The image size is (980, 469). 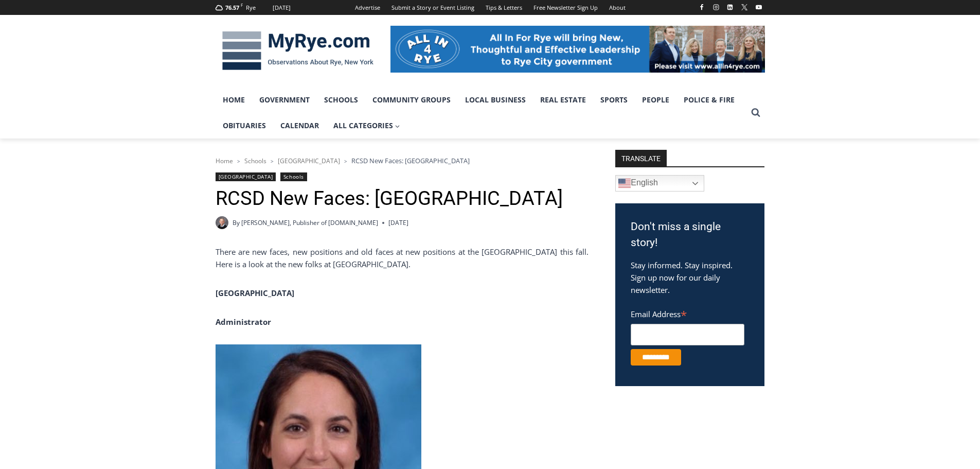 What do you see at coordinates (243, 322) in the screenshot?
I see `strong: Administrator` at bounding box center [243, 322].